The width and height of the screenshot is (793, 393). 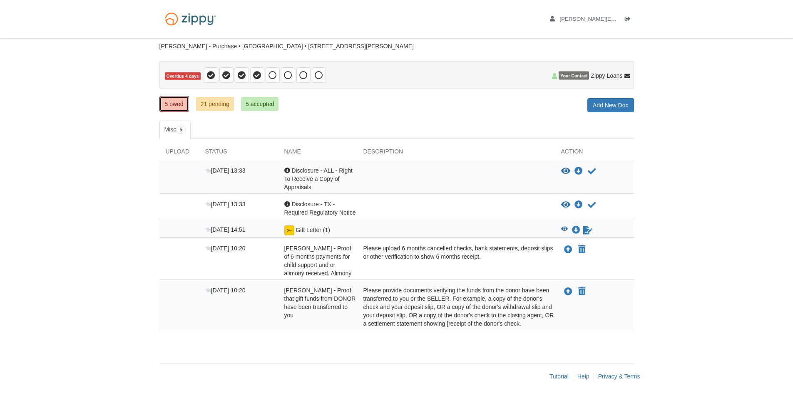 I want to click on div: Please provide documents verifying the funds from the donor have been transferred to you or the S..., so click(x=456, y=307).